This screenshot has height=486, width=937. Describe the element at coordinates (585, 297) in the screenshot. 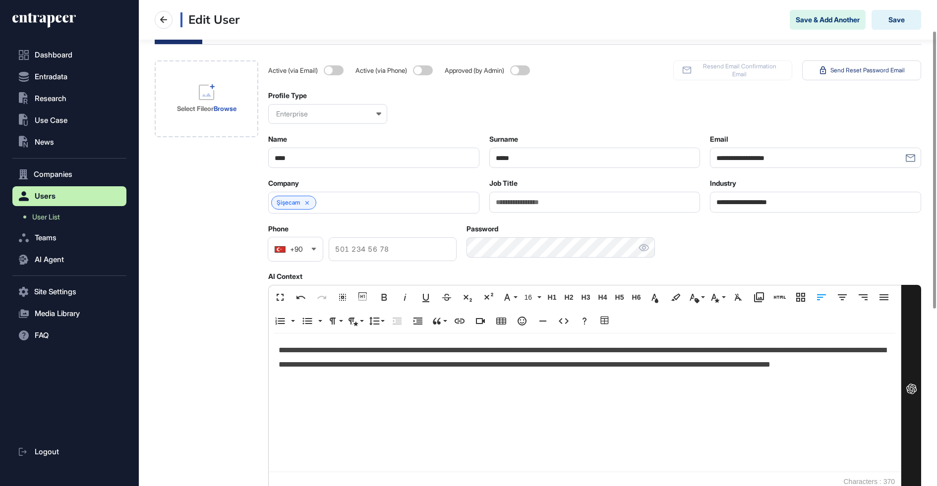

I see `button: H3` at that location.